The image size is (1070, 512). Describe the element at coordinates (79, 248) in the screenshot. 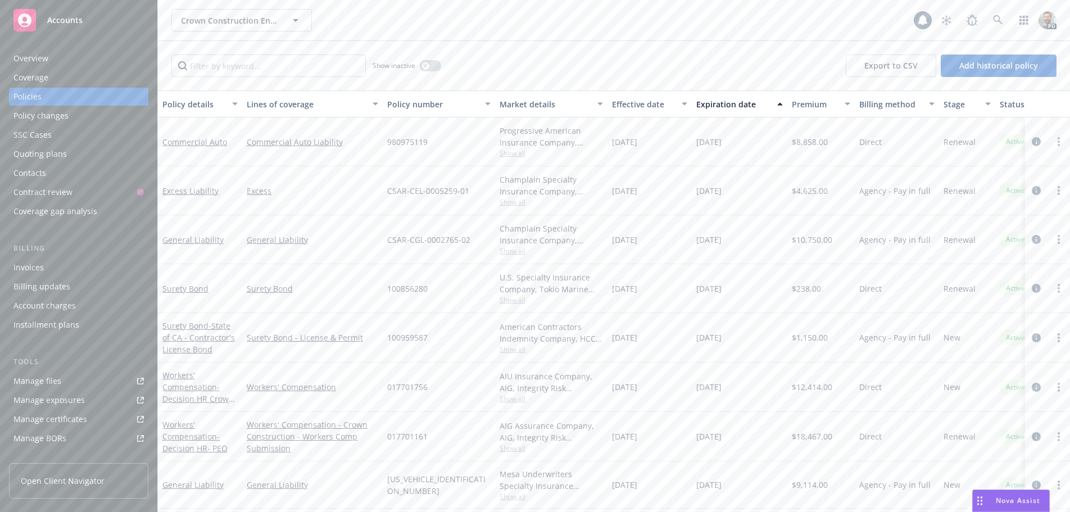

I see `div: Billing` at that location.